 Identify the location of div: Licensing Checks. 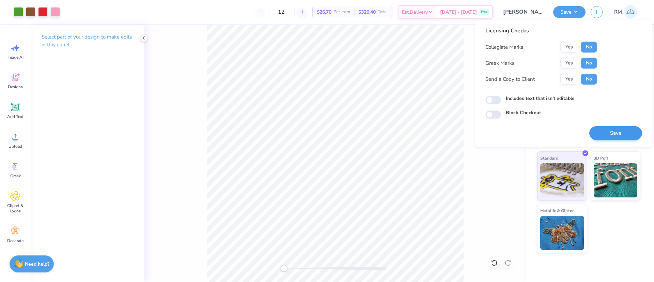
(541, 31).